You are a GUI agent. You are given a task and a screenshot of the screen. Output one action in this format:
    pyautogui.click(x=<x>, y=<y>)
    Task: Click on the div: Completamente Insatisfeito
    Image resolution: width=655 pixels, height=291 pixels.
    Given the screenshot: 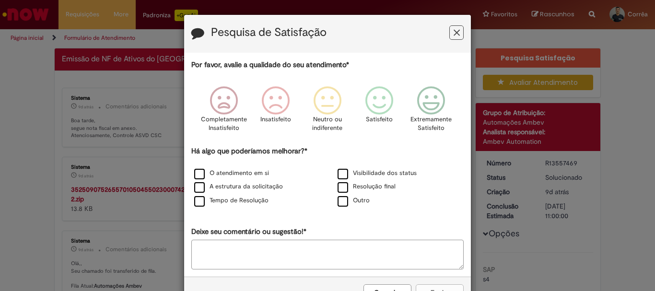 What is the action you would take?
    pyautogui.click(x=224, y=112)
    